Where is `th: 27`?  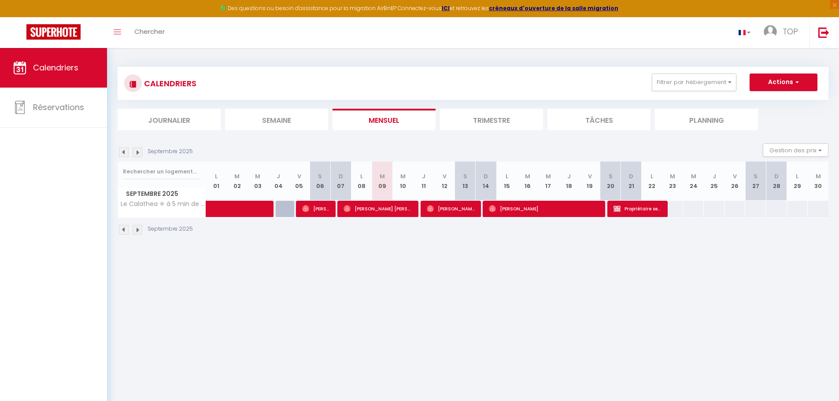
th: 27 is located at coordinates (755, 181).